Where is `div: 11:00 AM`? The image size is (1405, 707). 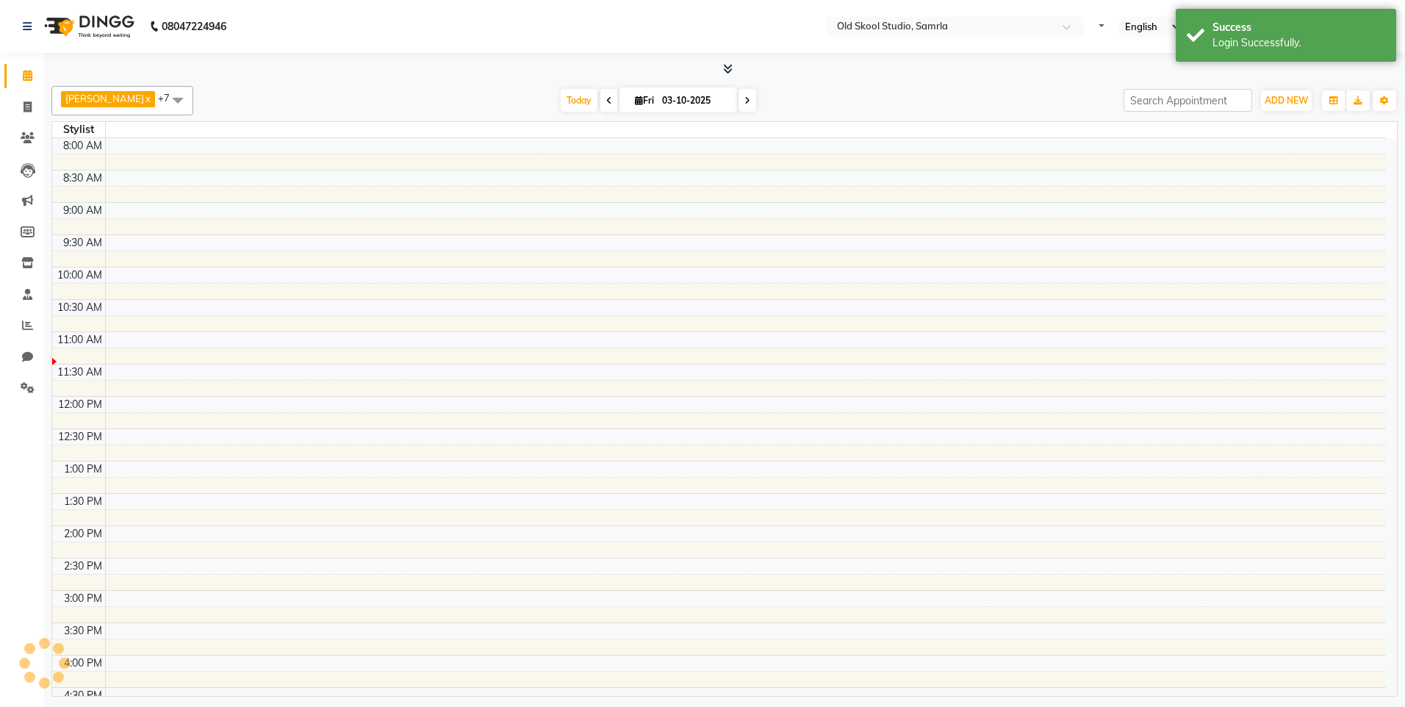
div: 11:00 AM is located at coordinates (79, 339).